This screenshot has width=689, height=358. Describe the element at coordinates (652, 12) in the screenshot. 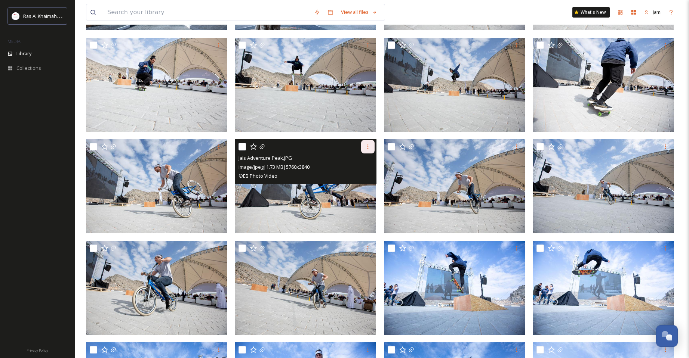

I see `a: Jam` at that location.